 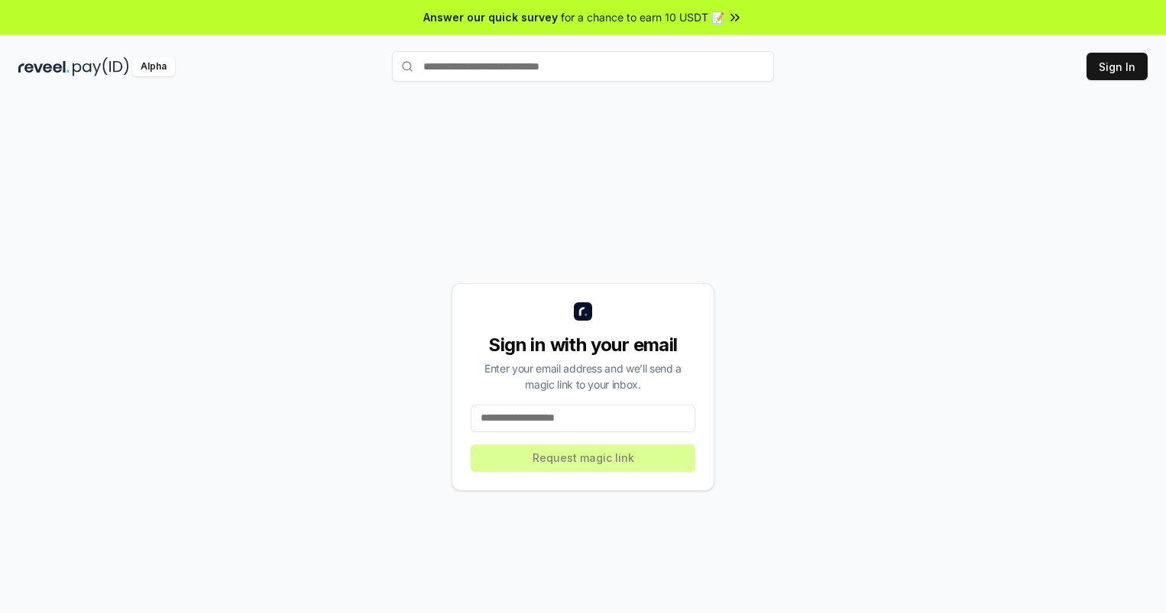 What do you see at coordinates (154, 66) in the screenshot?
I see `div: Alpha` at bounding box center [154, 66].